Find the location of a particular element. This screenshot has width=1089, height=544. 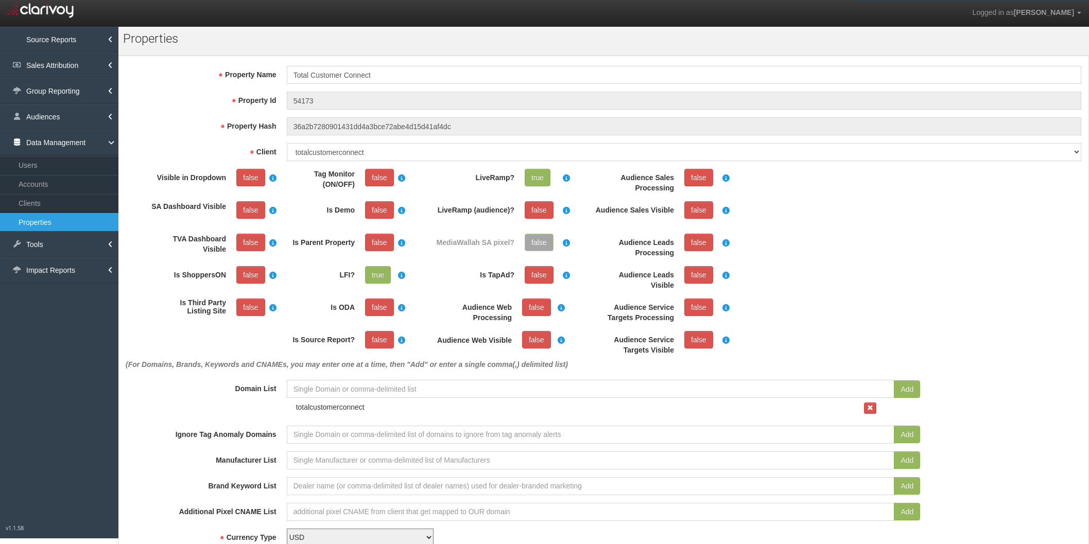

label: Visible in Dropdown is located at coordinates (188, 176).